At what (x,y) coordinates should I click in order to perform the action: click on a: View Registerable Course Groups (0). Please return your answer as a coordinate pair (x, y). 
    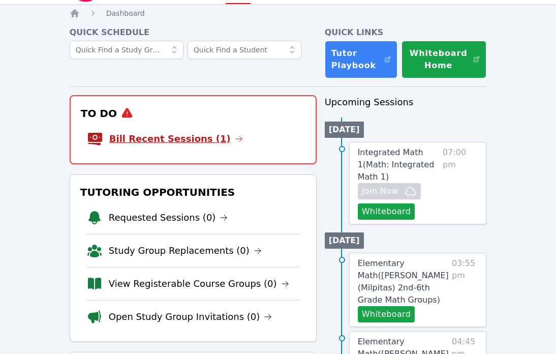
    Looking at the image, I should click on (199, 284).